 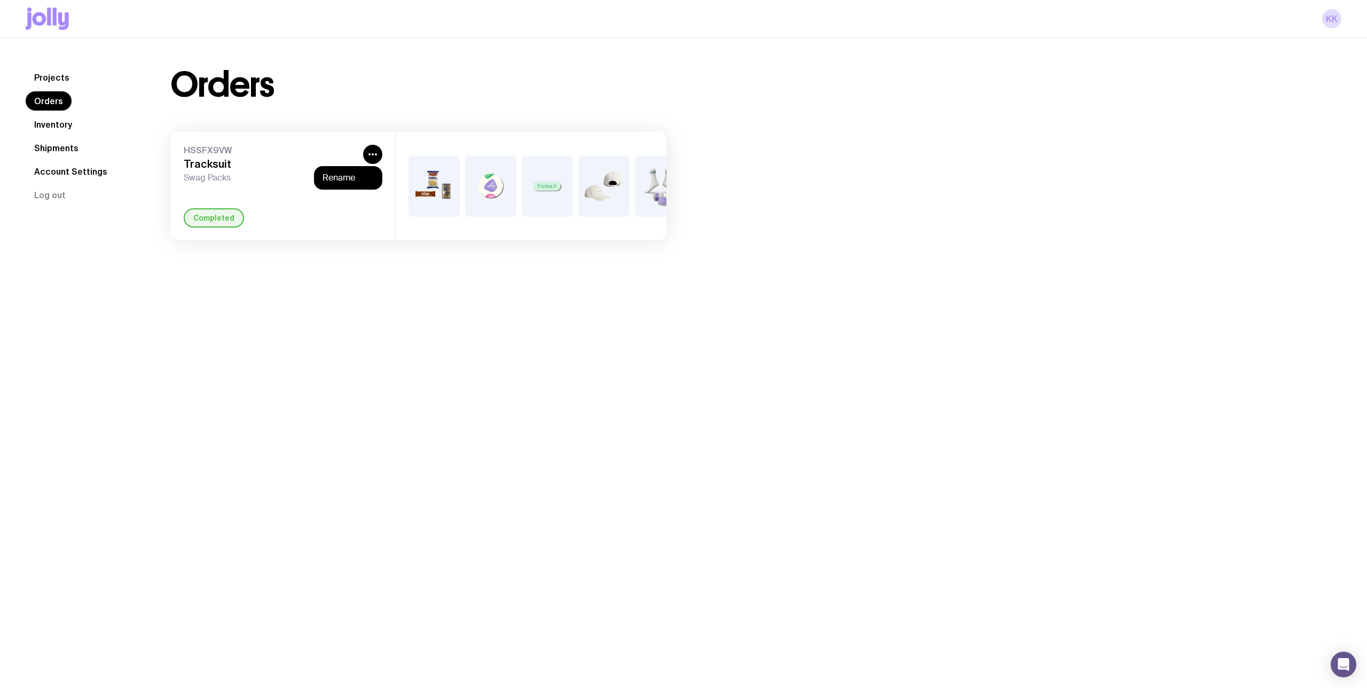 I want to click on a: Shipments, so click(x=56, y=148).